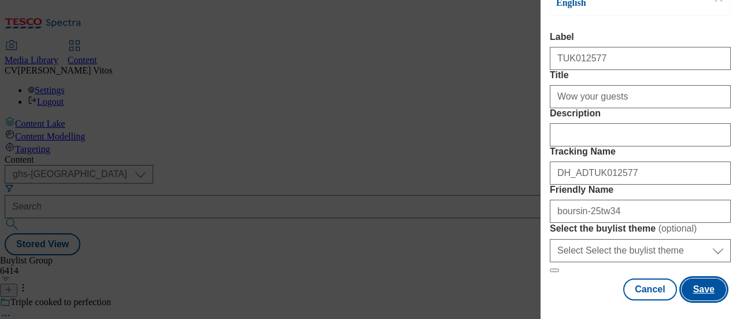 This screenshot has width=740, height=319. I want to click on input: Enter Label, so click(640, 58).